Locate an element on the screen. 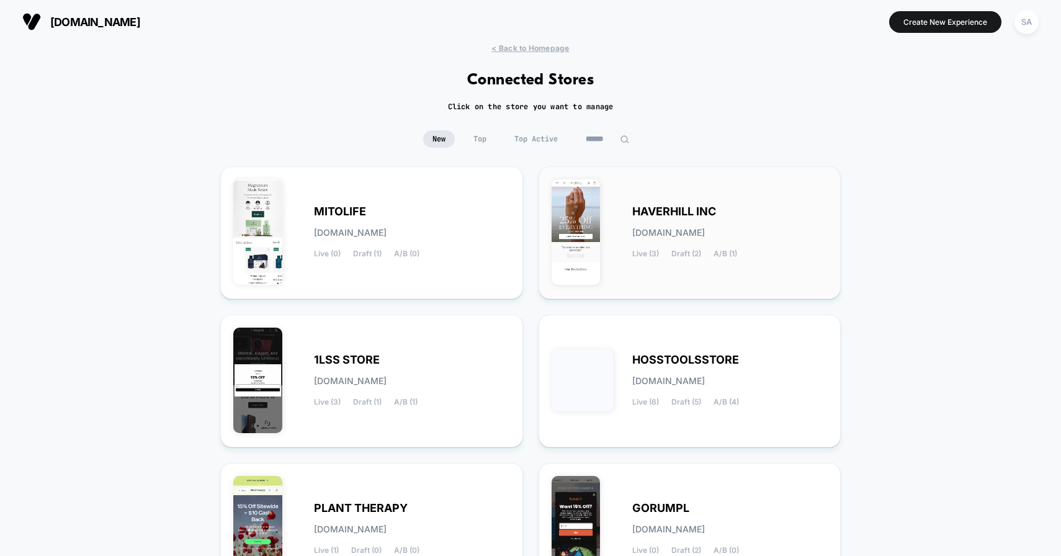 The width and height of the screenshot is (1061, 556). span: 1LSS STORE is located at coordinates (347, 360).